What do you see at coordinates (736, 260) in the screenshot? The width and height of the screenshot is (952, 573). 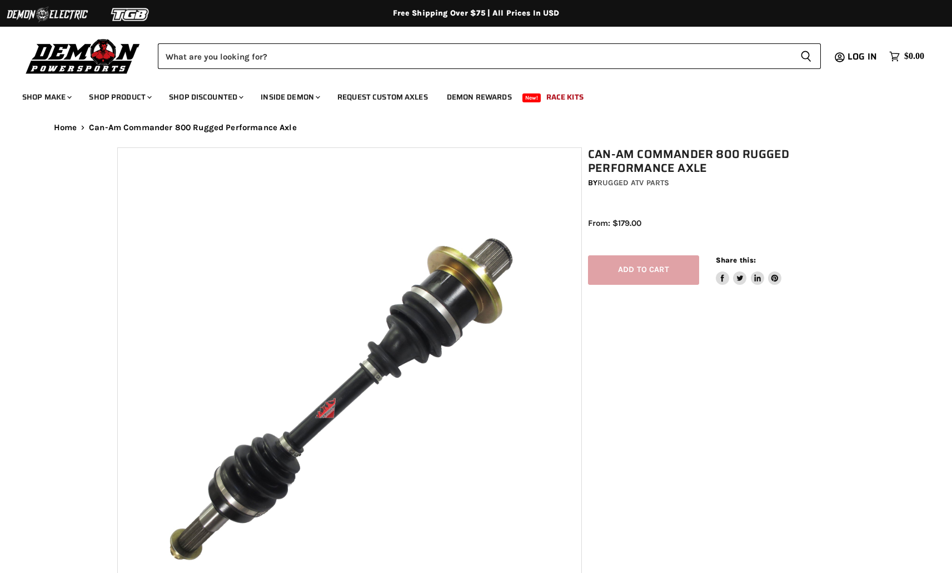 I see `span: Share this:` at bounding box center [736, 260].